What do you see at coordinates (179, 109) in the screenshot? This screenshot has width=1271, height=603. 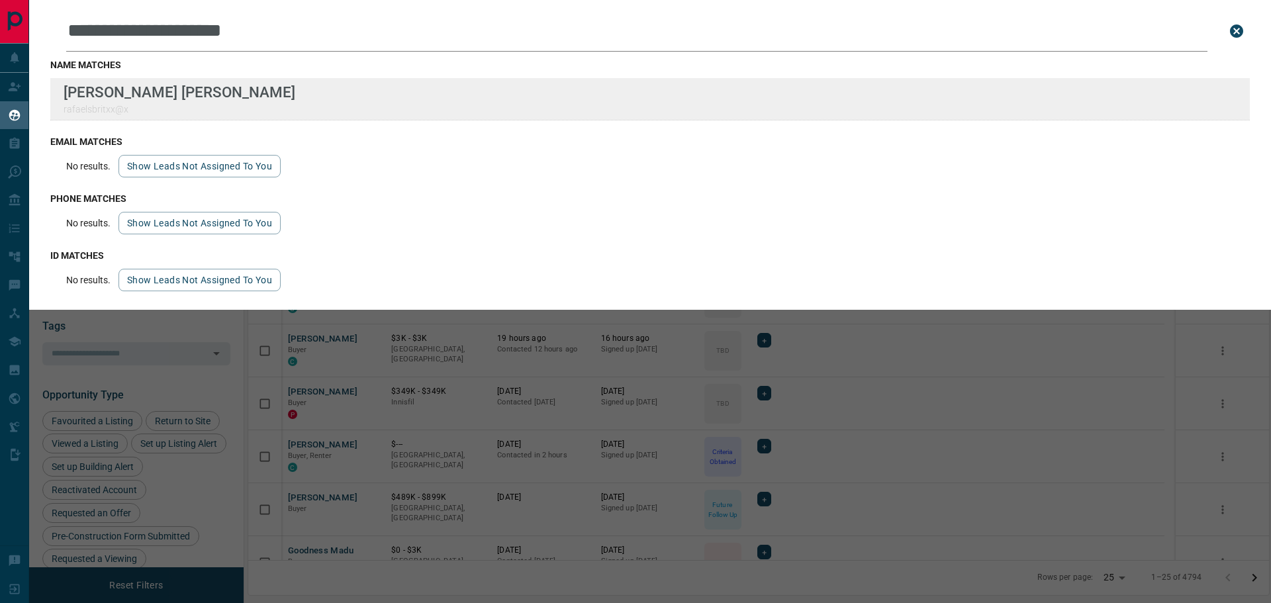 I see `p: rafaelsbritxx@x` at bounding box center [179, 109].